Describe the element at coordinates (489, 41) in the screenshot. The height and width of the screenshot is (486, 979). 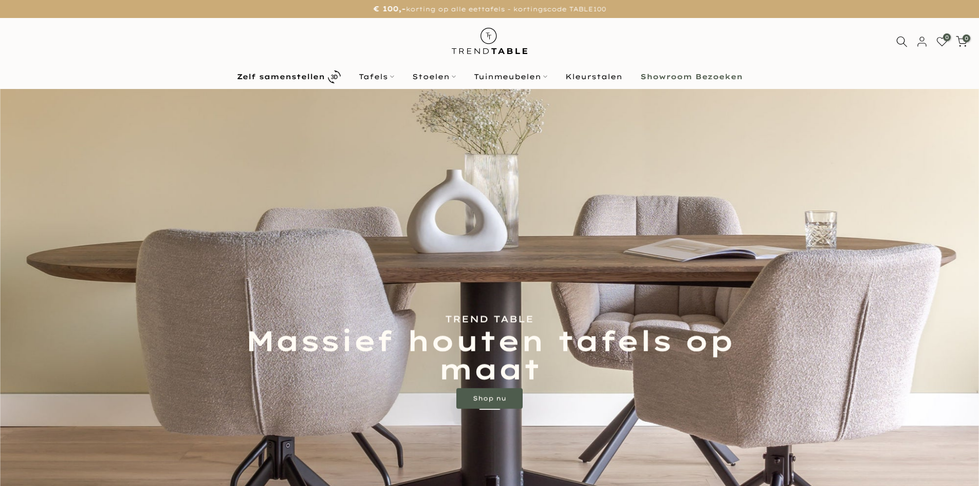
I see `img: trend-table` at that location.